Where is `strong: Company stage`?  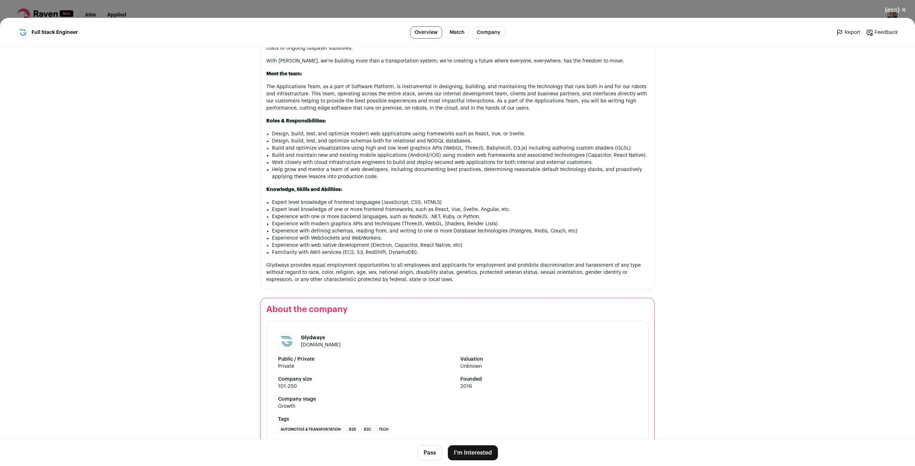
strong: Company stage is located at coordinates (457, 400).